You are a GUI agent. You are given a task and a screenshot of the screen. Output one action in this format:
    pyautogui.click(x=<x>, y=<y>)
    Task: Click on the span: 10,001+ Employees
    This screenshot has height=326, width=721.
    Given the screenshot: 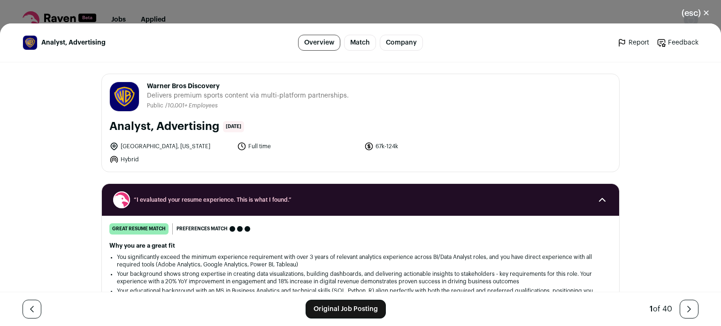 What is the action you would take?
    pyautogui.click(x=192, y=106)
    